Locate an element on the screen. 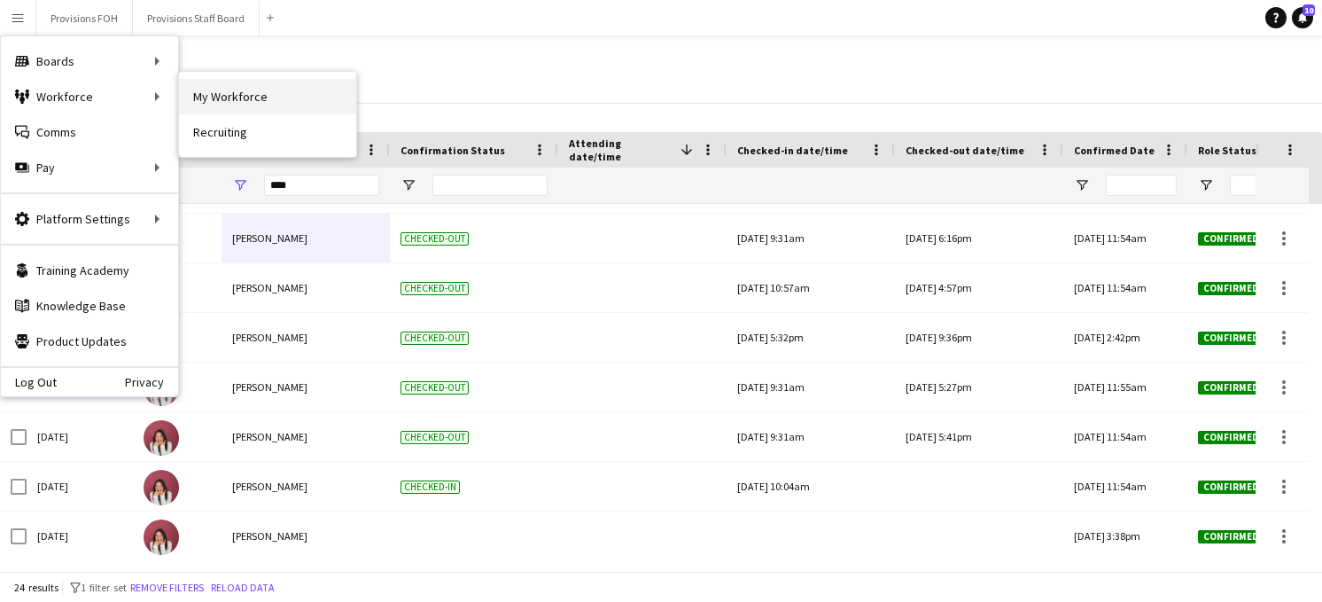 The width and height of the screenshot is (1322, 602). span: Confirmation Status is located at coordinates (453, 150).